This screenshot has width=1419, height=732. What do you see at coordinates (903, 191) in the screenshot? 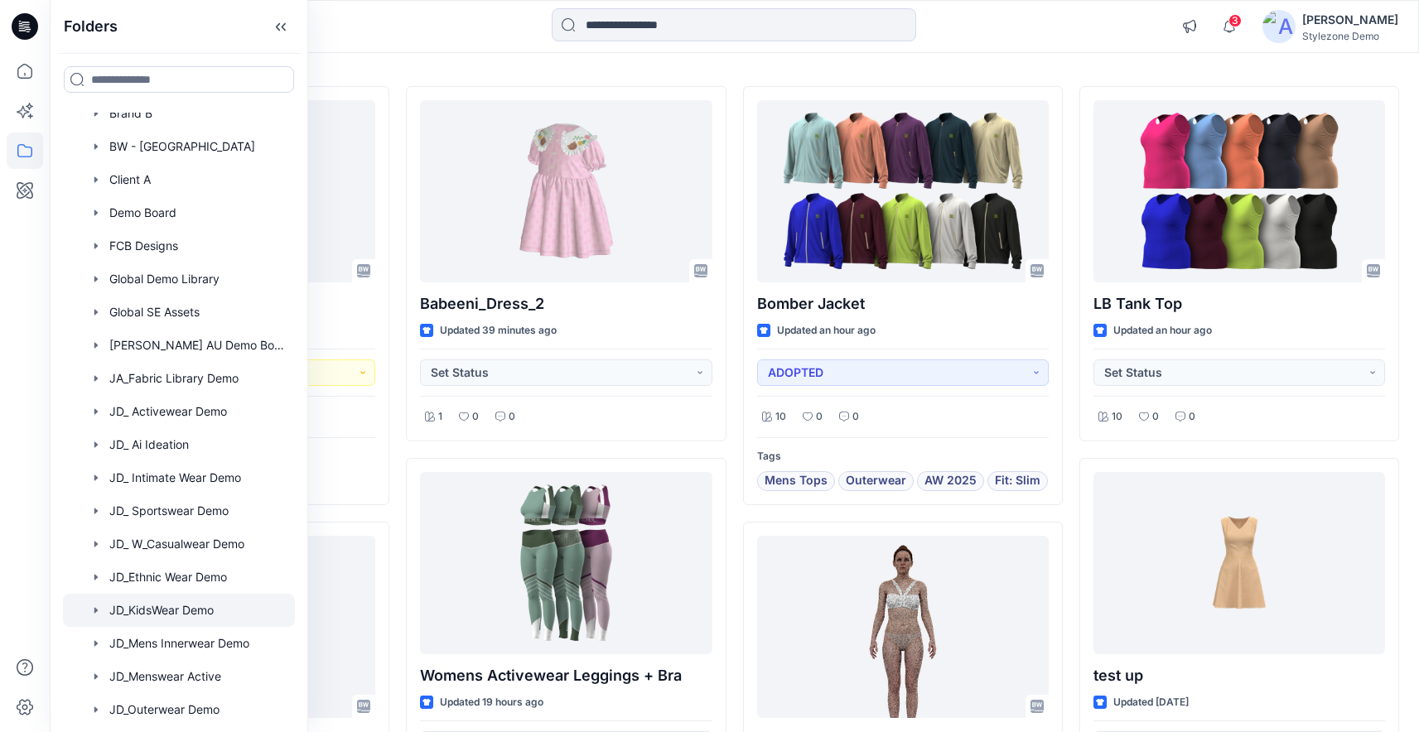
I see `a: Bomber Jacket` at bounding box center [903, 191].